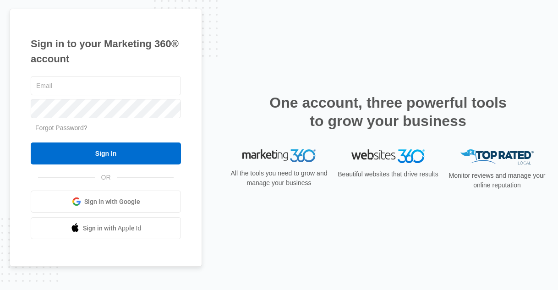  I want to click on a: Forgot Password?, so click(61, 128).